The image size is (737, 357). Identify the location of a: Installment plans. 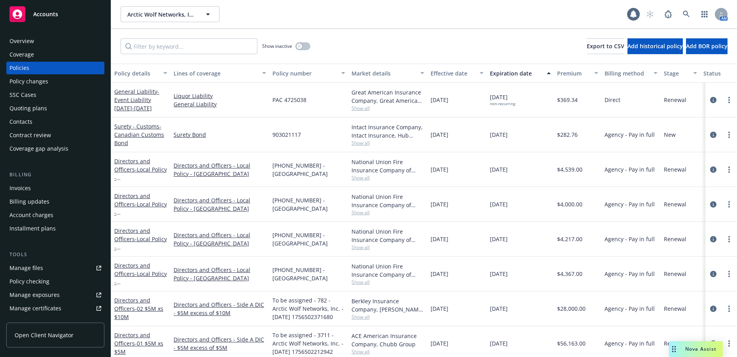
(55, 229).